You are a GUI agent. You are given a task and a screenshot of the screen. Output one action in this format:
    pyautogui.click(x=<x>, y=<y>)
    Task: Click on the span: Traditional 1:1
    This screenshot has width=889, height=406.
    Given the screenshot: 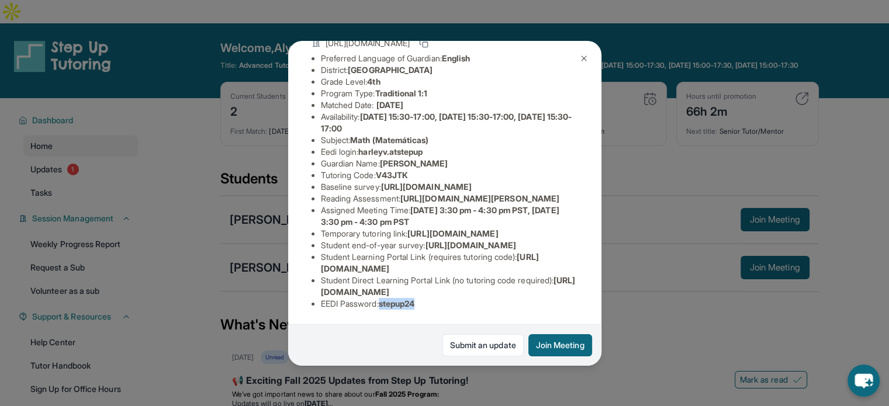 What is the action you would take?
    pyautogui.click(x=401, y=93)
    